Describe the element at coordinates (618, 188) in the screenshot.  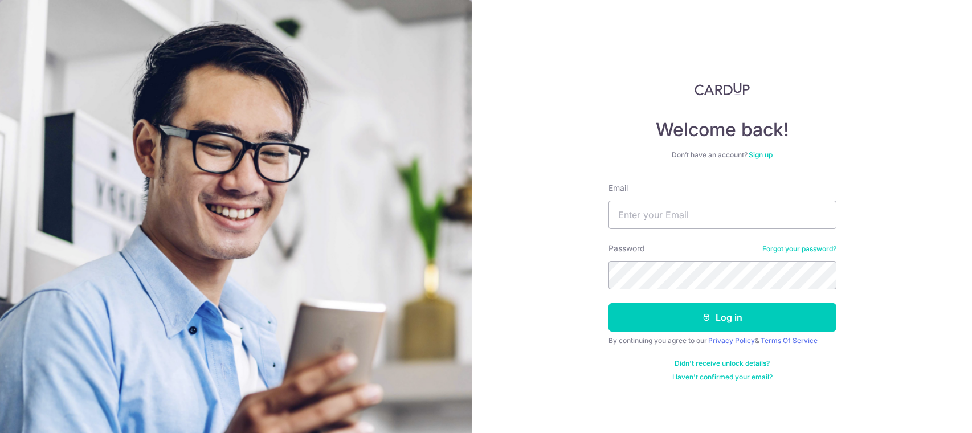
I see `label: Email` at that location.